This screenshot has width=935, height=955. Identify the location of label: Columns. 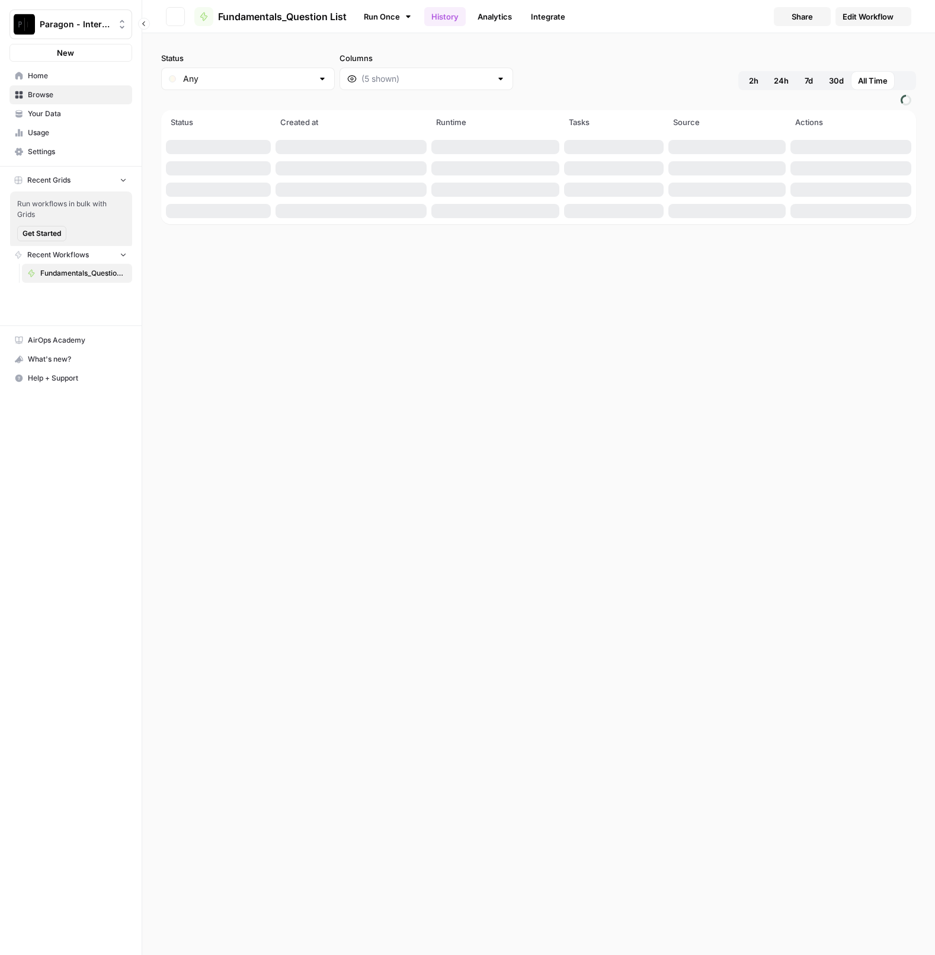
(426, 58).